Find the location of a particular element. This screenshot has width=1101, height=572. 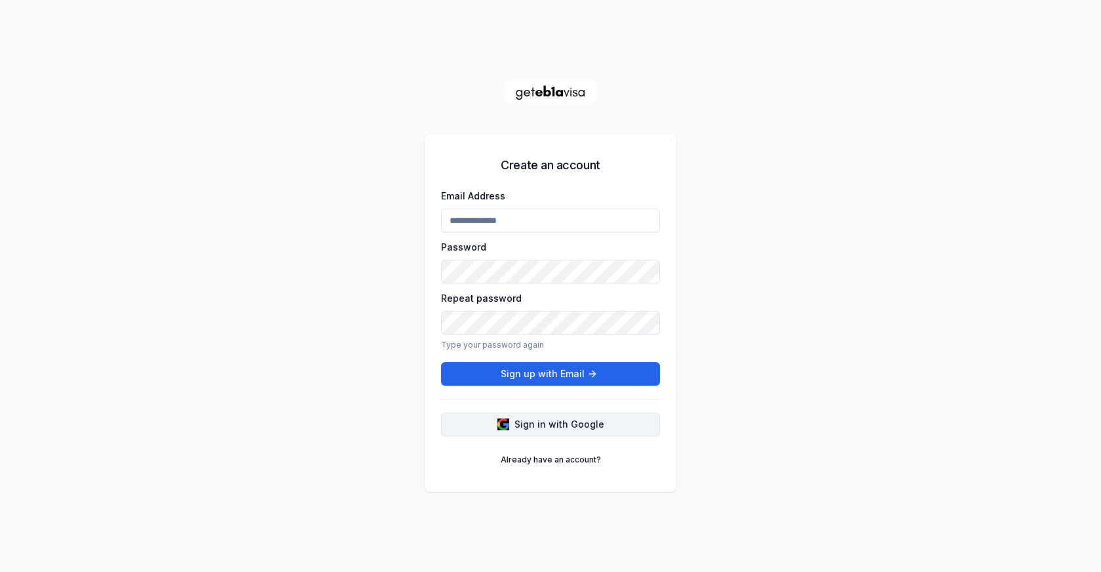

button: Sign up with Email is located at coordinates (551, 374).